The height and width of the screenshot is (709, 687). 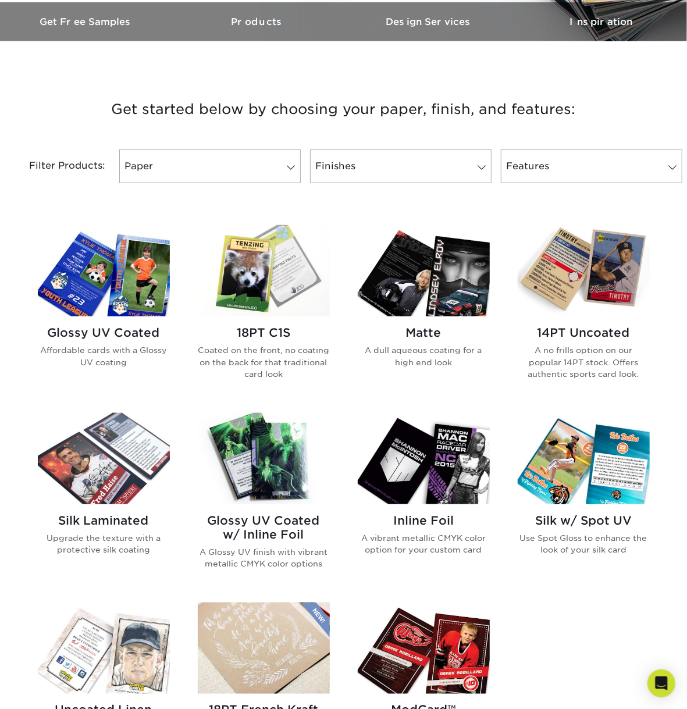 I want to click on a: Silk Laminated Trading Cards Silk Laminated Upgrade the texture with a protective silk coating, so click(x=104, y=501).